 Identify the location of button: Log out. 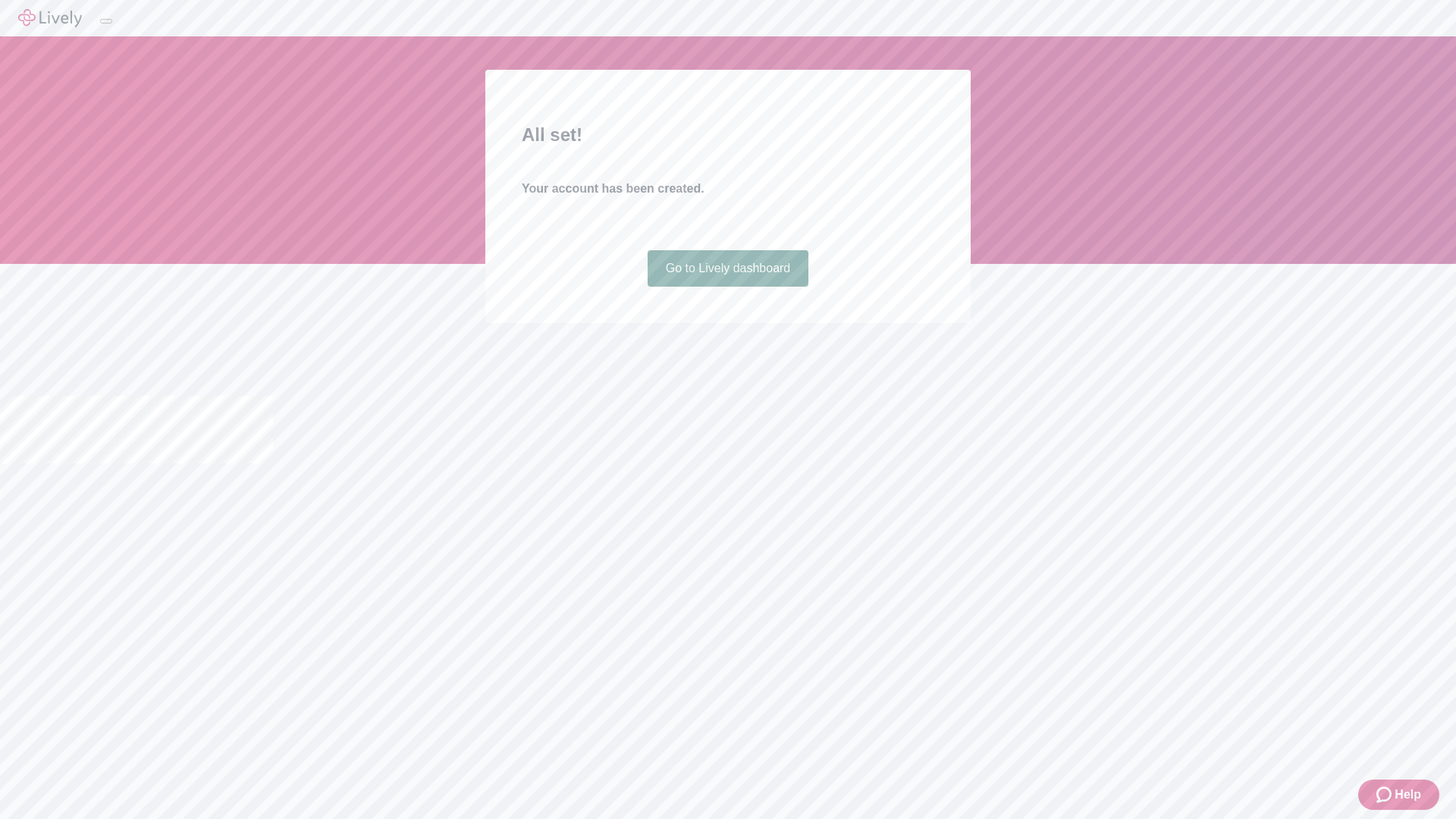
(107, 22).